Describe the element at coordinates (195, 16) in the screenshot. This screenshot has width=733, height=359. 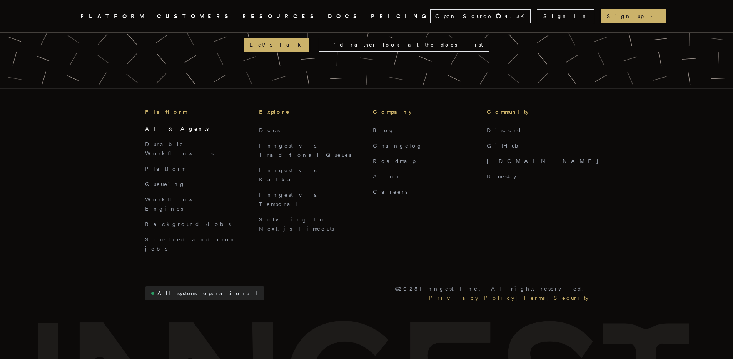
I see `a: CUSTOMERS` at that location.